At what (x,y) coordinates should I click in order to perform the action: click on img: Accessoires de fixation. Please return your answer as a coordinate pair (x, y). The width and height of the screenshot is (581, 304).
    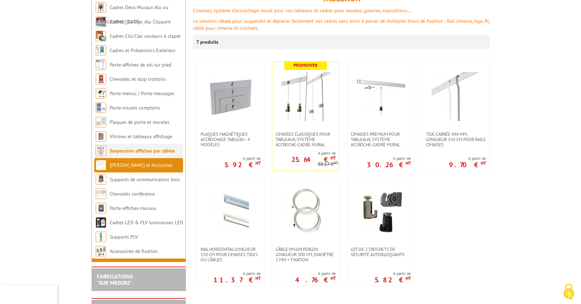
    Looking at the image, I should click on (101, 251).